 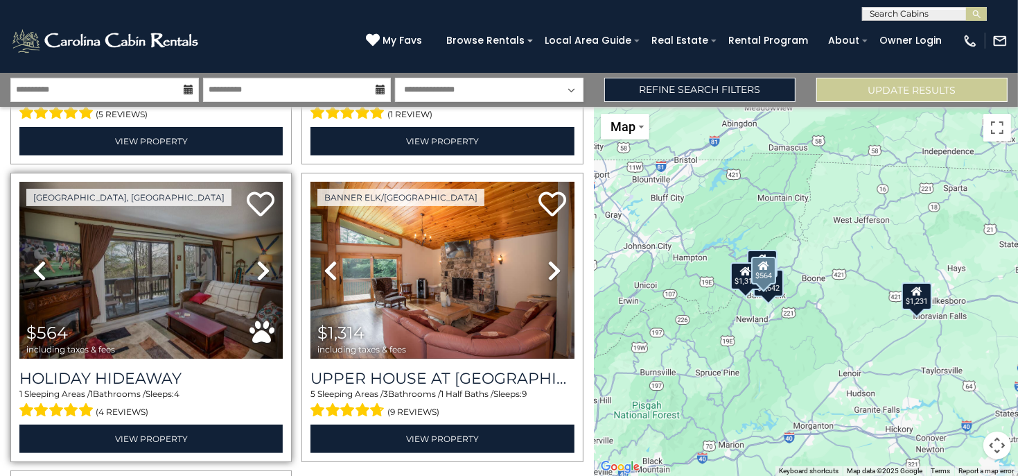 What do you see at coordinates (885, 470) in the screenshot?
I see `span: Map data ©2025 Google` at bounding box center [885, 470].